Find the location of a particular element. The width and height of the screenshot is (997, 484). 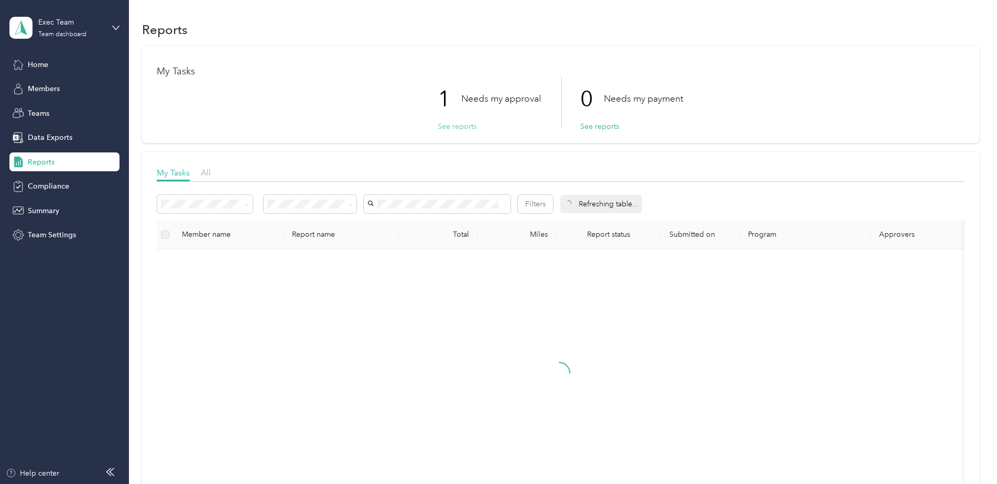

h1: My Tasks is located at coordinates (560, 71).